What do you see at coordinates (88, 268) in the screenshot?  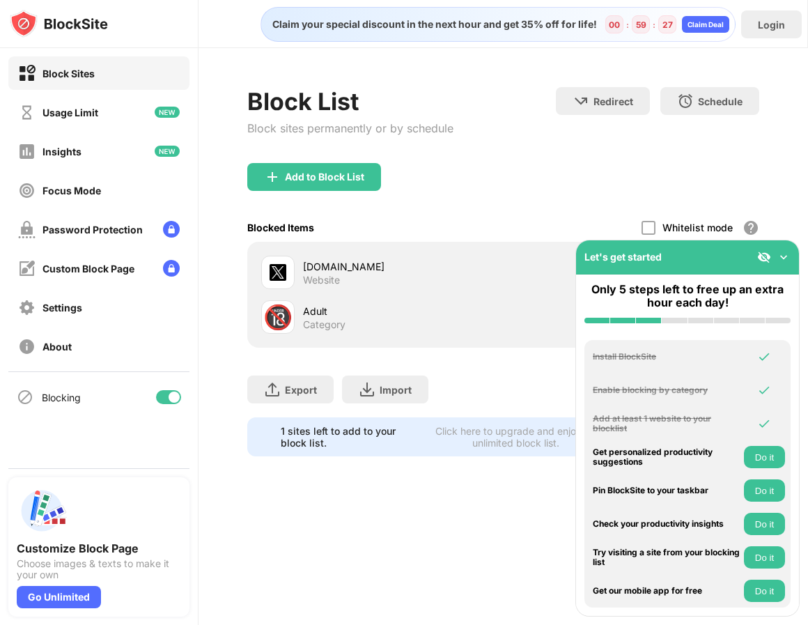 I see `div: Custom Block Page` at bounding box center [88, 268].